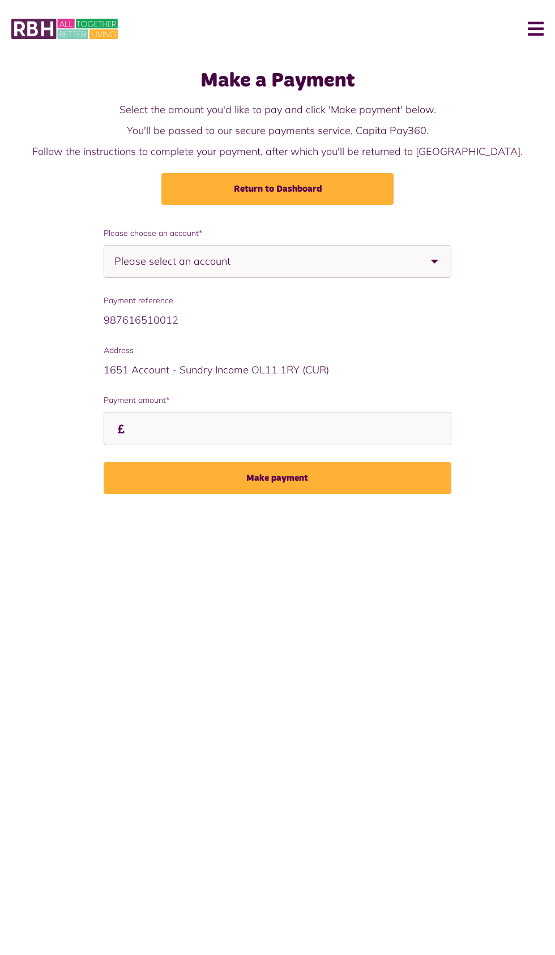 Image resolution: width=555 pixels, height=955 pixels. What do you see at coordinates (277, 109) in the screenshot?
I see `p: Select the amount you'd like to pay and click 'Make payment' below.` at bounding box center [277, 109].